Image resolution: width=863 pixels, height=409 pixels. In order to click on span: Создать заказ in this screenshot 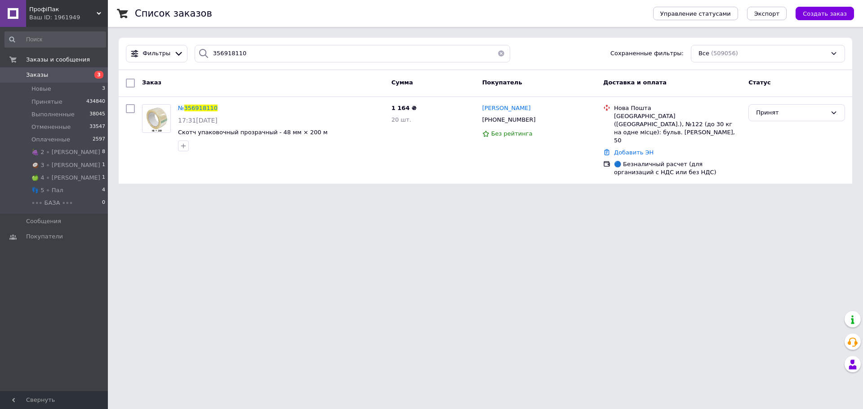, I will do `click(824, 13)`.